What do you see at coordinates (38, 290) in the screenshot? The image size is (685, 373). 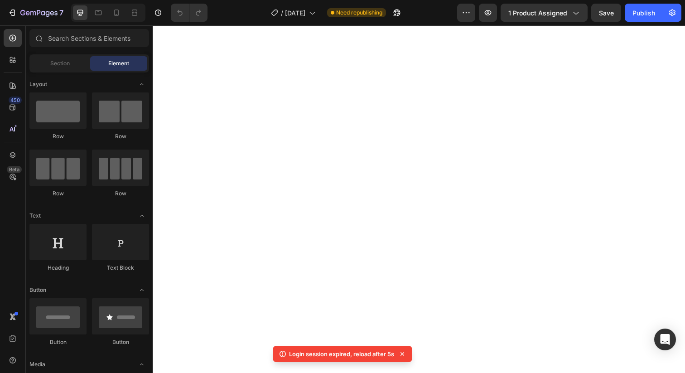 I see `span: Button` at bounding box center [38, 290].